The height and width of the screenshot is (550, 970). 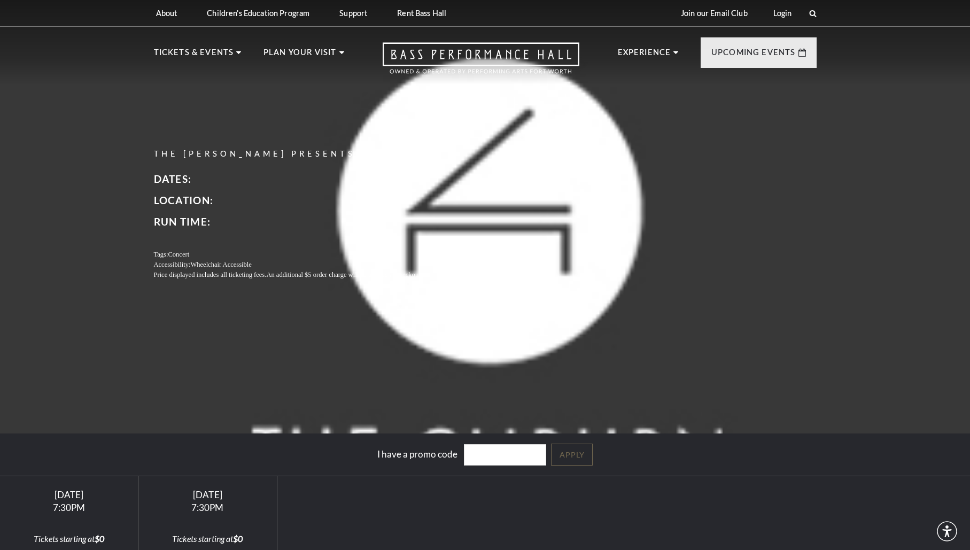 I want to click on p: Children's Education Program, so click(x=258, y=13).